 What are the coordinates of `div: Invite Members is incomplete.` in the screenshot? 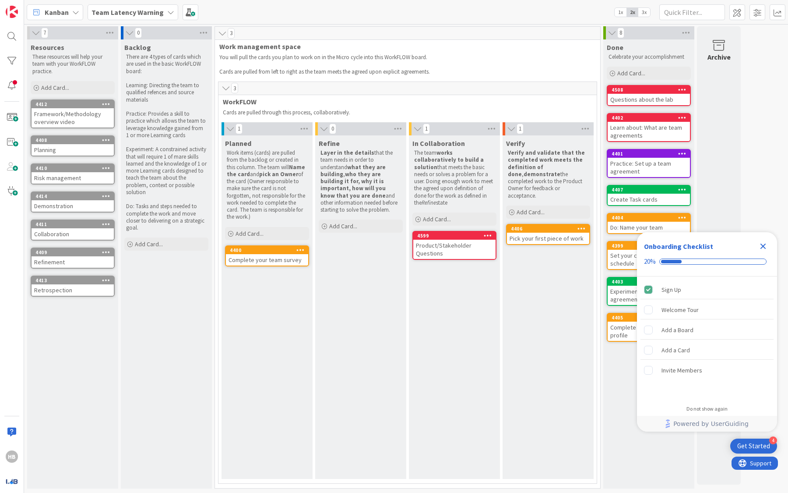 It's located at (707, 370).